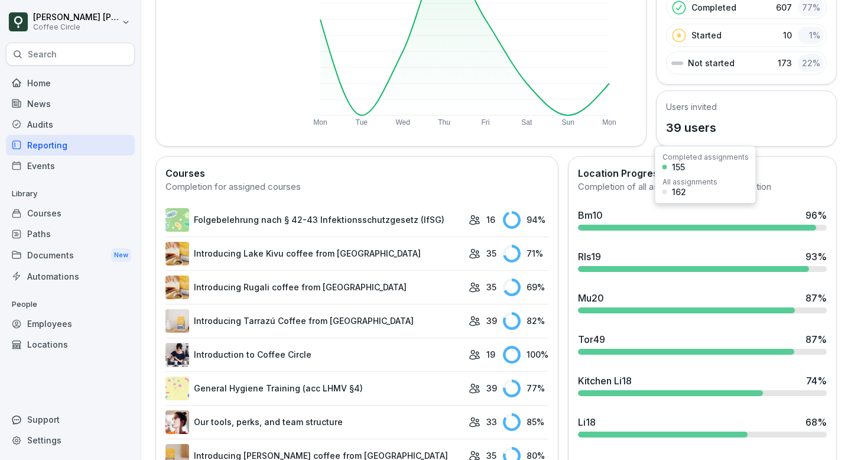 This screenshot has width=851, height=460. I want to click on div: Tor49, so click(592, 339).